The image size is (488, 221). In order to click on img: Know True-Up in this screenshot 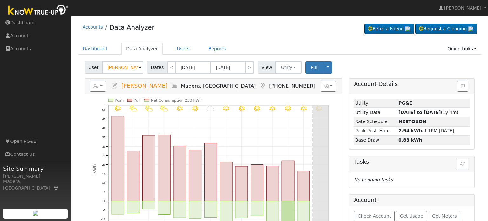, I will do `click(38, 10)`.